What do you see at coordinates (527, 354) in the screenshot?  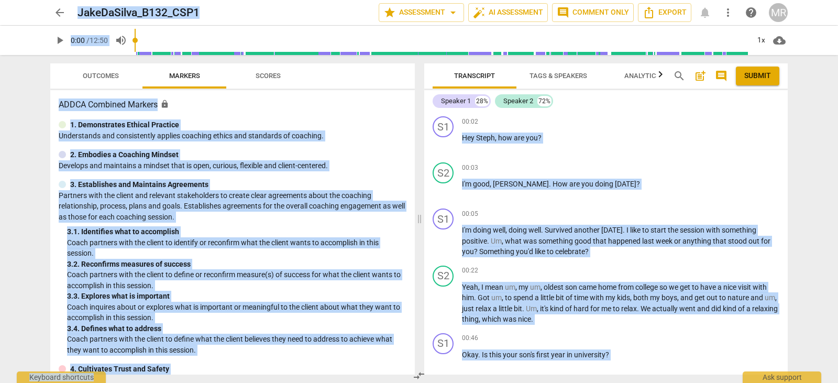 I see `span: son's` at bounding box center [527, 354].